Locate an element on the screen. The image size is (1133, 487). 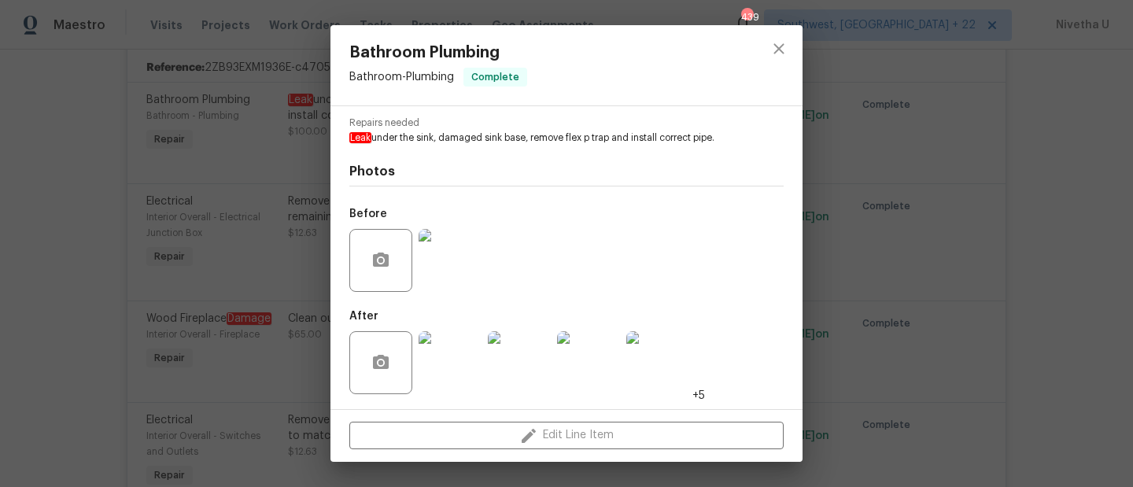
span: Complete is located at coordinates (495, 77).